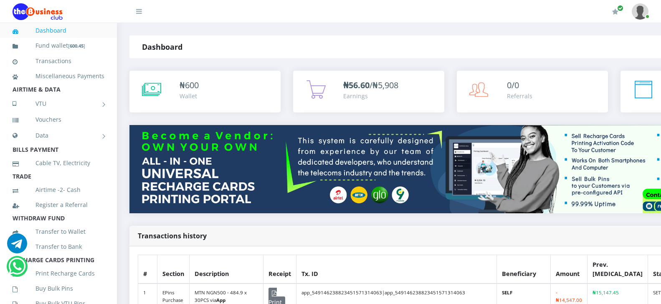 The image size is (661, 304). What do you see at coordinates (520, 96) in the screenshot?
I see `div: Referrals` at bounding box center [520, 96].